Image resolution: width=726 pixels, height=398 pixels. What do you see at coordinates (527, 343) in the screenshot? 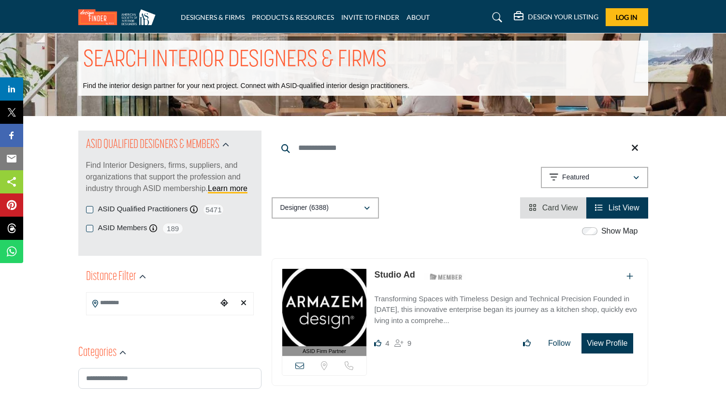
I see `button: Like listing` at bounding box center [527, 343].